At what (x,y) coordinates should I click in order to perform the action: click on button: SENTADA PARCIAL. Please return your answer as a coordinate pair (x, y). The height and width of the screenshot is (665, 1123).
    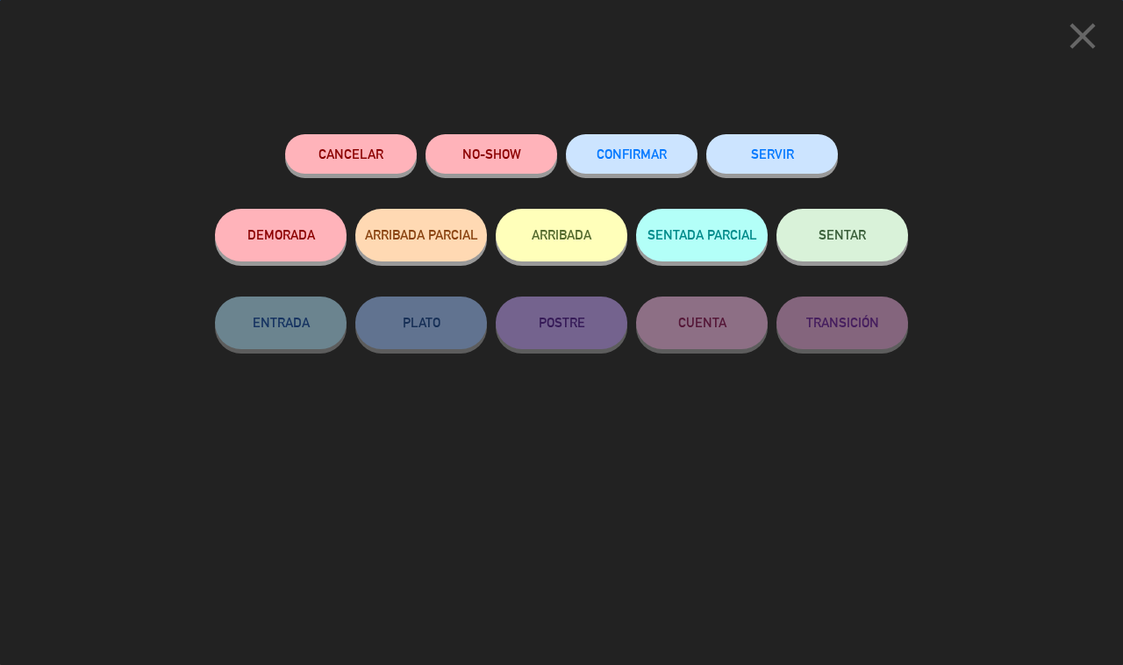
    Looking at the image, I should click on (702, 235).